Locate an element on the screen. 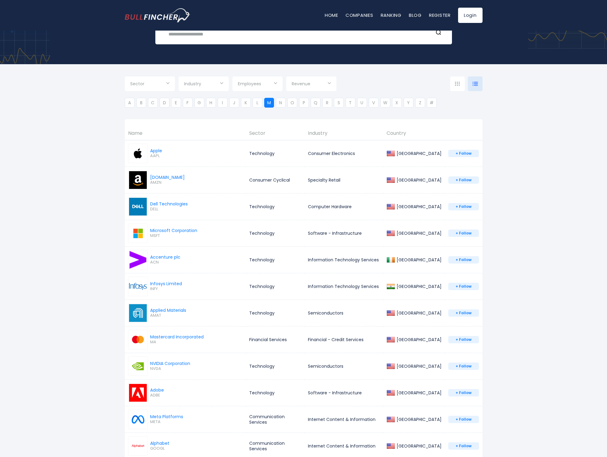 The image size is (607, 457). span: MSFT is located at coordinates (174, 236).